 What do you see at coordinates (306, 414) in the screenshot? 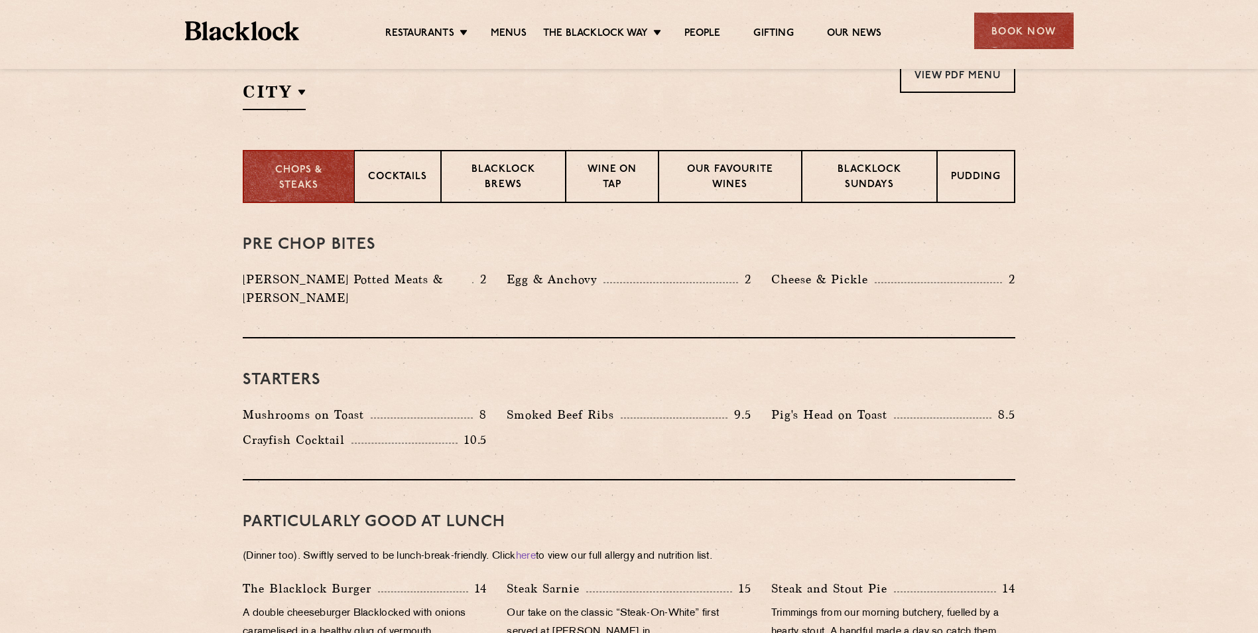
I see `p: Mushrooms on Toast` at bounding box center [306, 414].